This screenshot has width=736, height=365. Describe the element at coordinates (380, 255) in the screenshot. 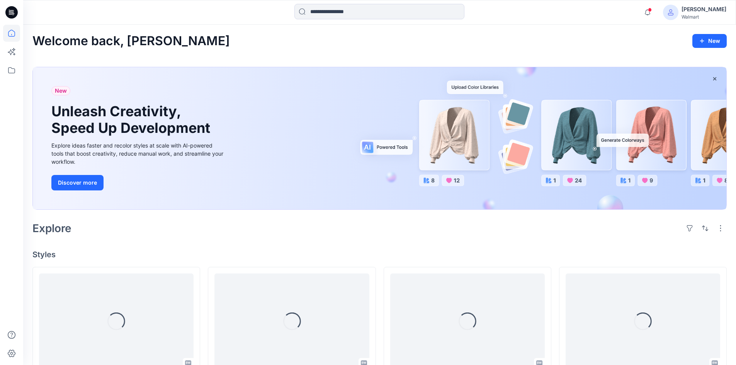

I see `h4: Styles` at that location.